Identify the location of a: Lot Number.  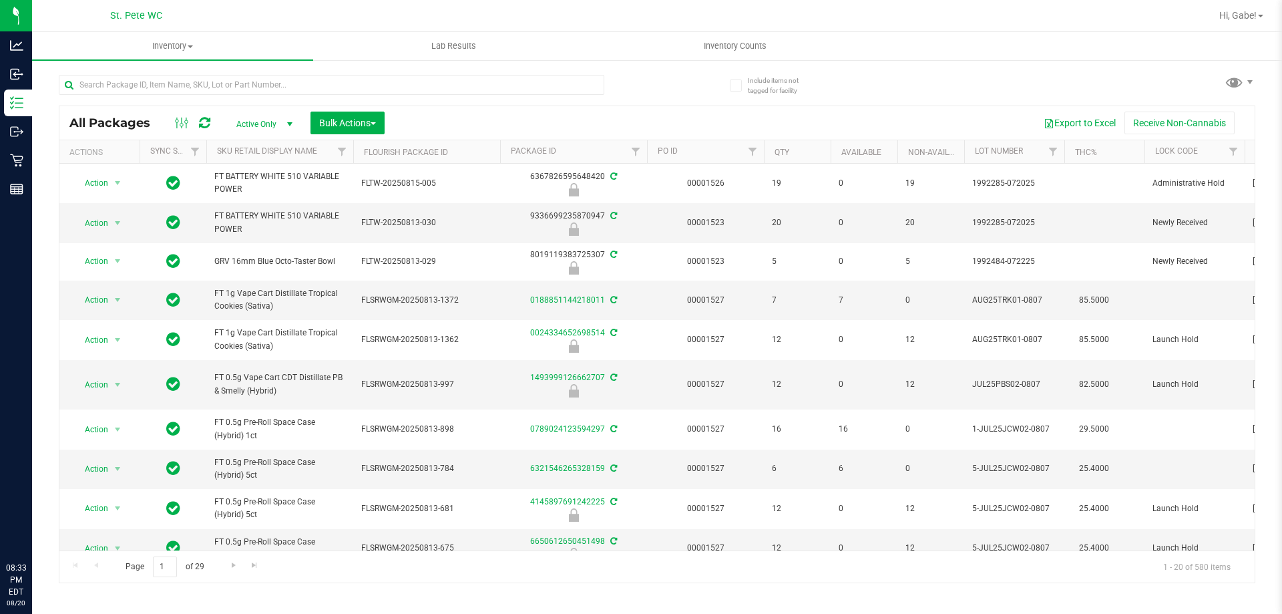
(999, 151).